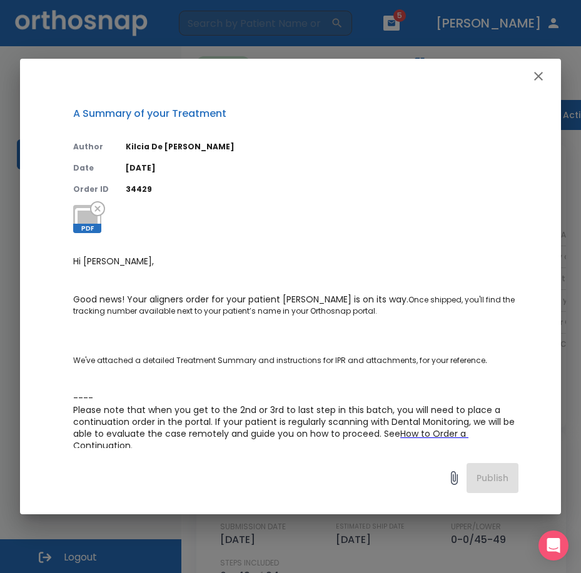  Describe the element at coordinates (296, 305) in the screenshot. I see `p: Once shipped, you'll find the tracking number available next to your patient’s name in your Ortho...` at that location.